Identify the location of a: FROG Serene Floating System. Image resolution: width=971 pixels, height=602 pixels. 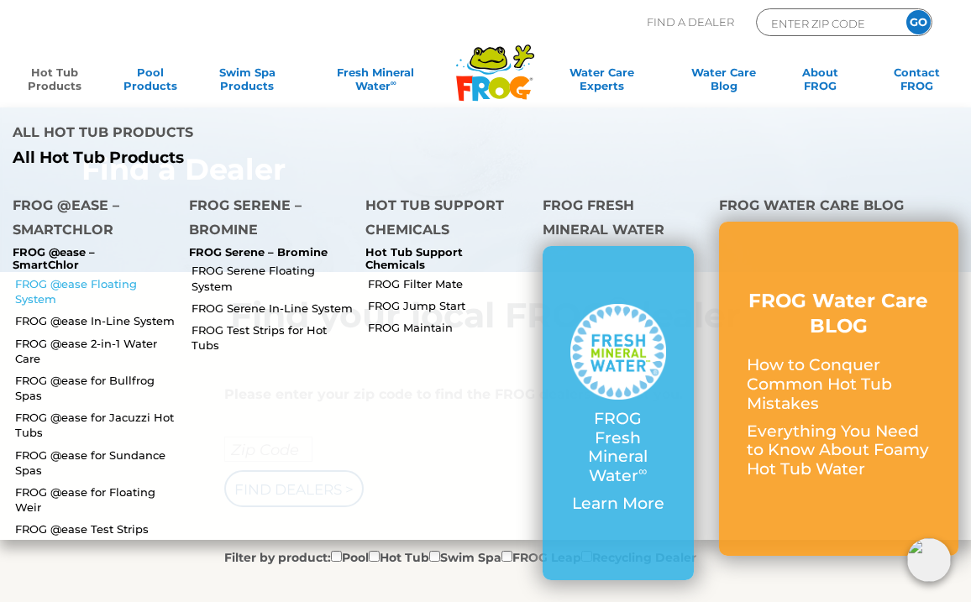
(272, 278).